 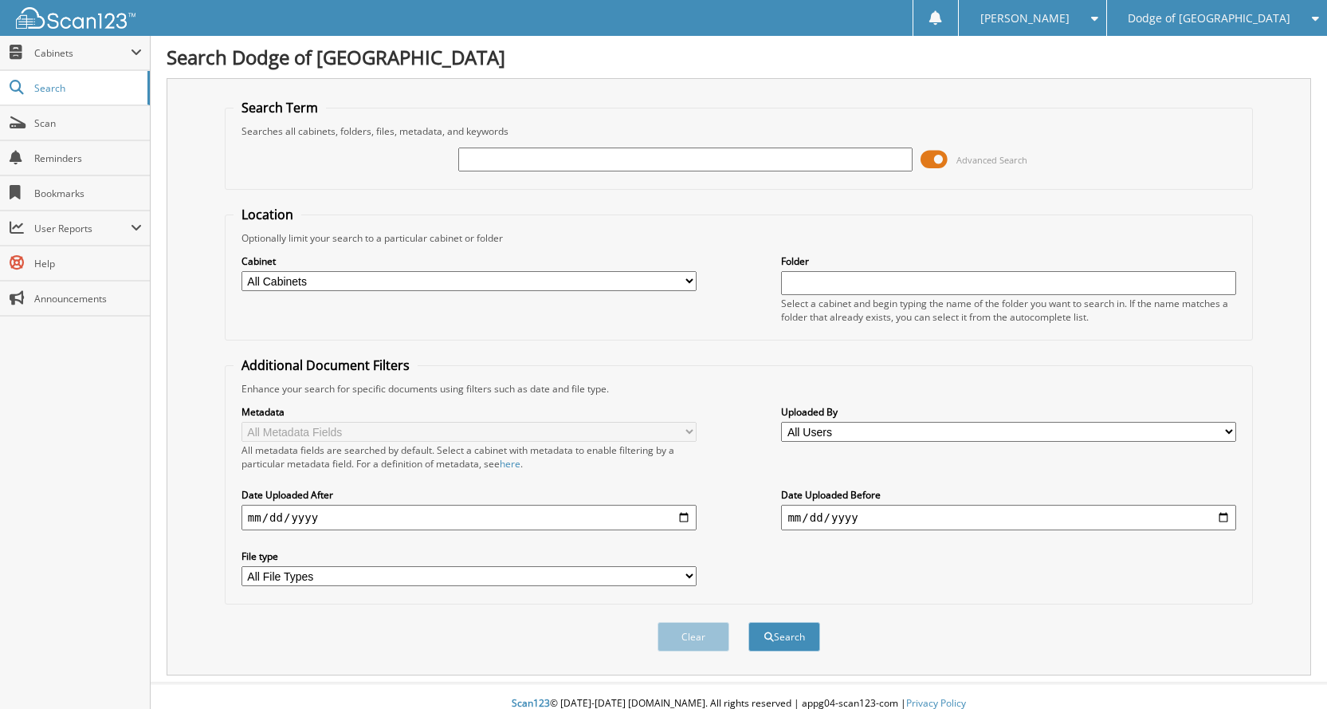 What do you see at coordinates (1009, 494) in the screenshot?
I see `label: Date Uploaded Before` at bounding box center [1009, 494].